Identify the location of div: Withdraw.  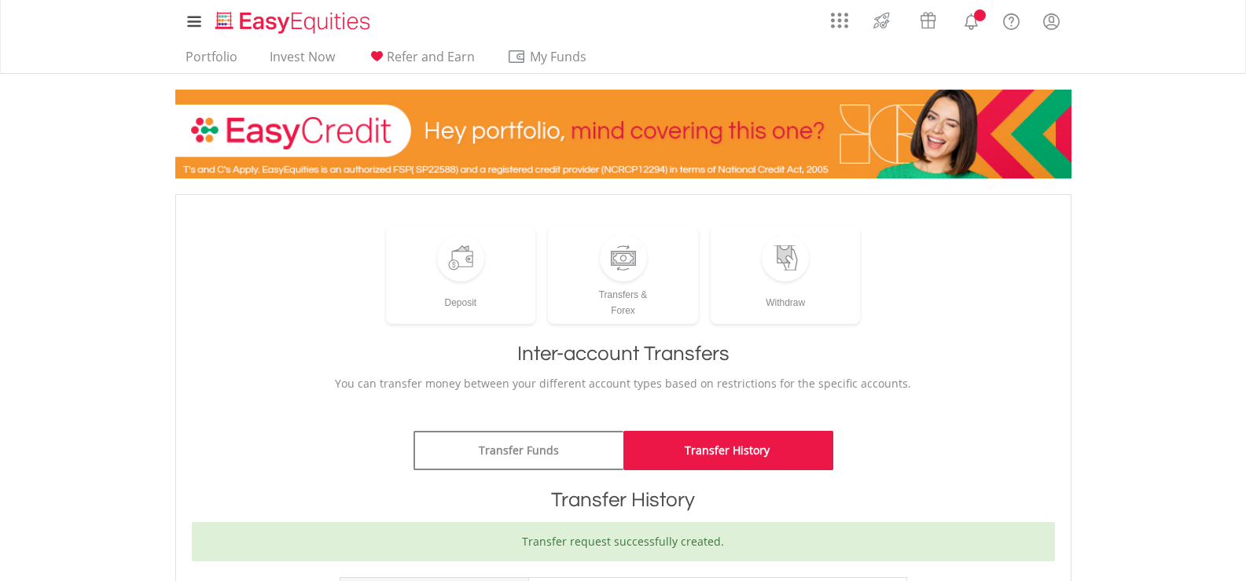
(785, 296).